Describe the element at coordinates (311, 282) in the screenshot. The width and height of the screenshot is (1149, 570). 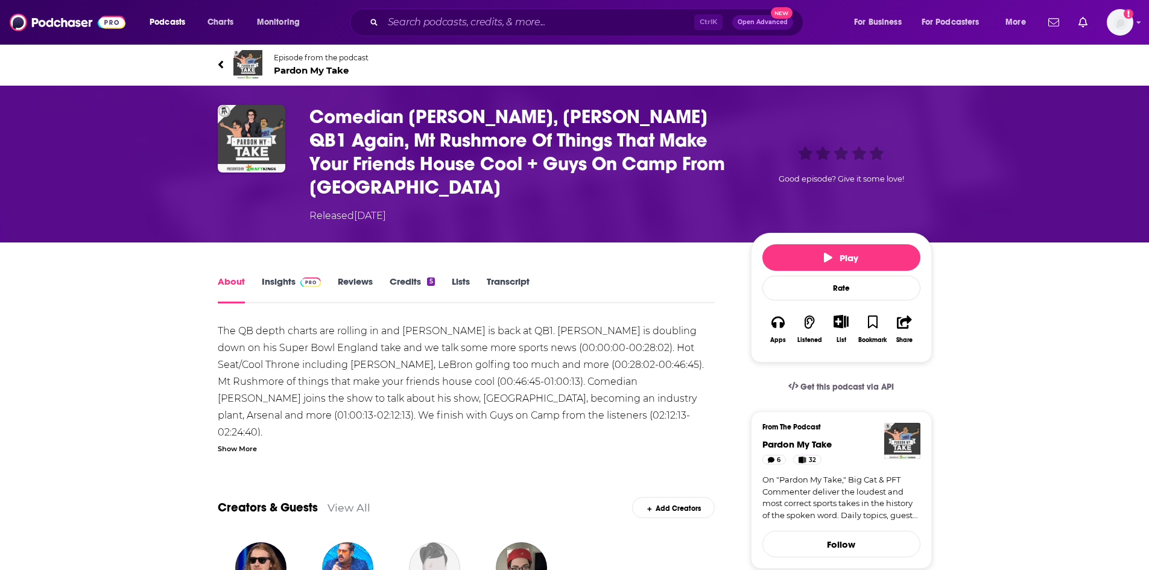
I see `img: Podchaser Pro` at that location.